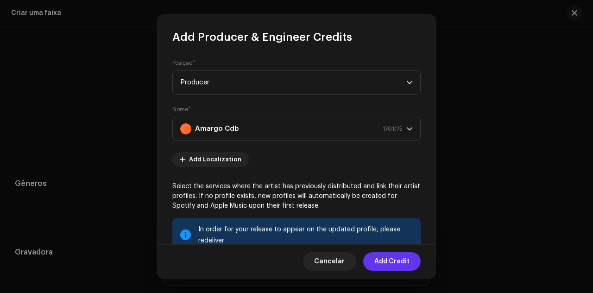 This screenshot has height=293, width=593. What do you see at coordinates (262, 37) in the screenshot?
I see `span: Add Producer & Engineer Credits` at bounding box center [262, 37].